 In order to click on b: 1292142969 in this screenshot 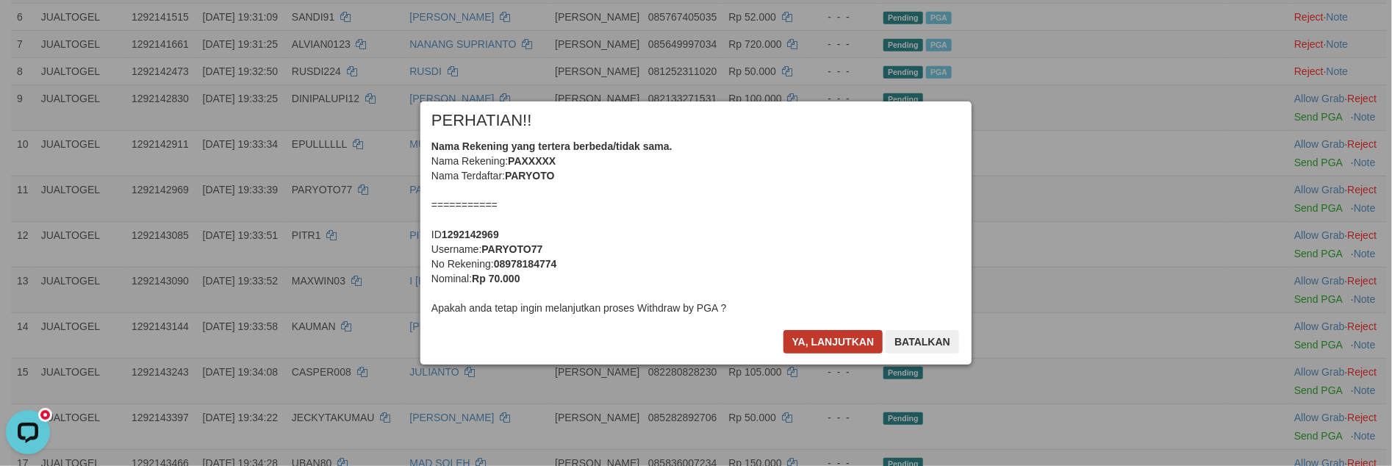, I will do `click(470, 234)`.